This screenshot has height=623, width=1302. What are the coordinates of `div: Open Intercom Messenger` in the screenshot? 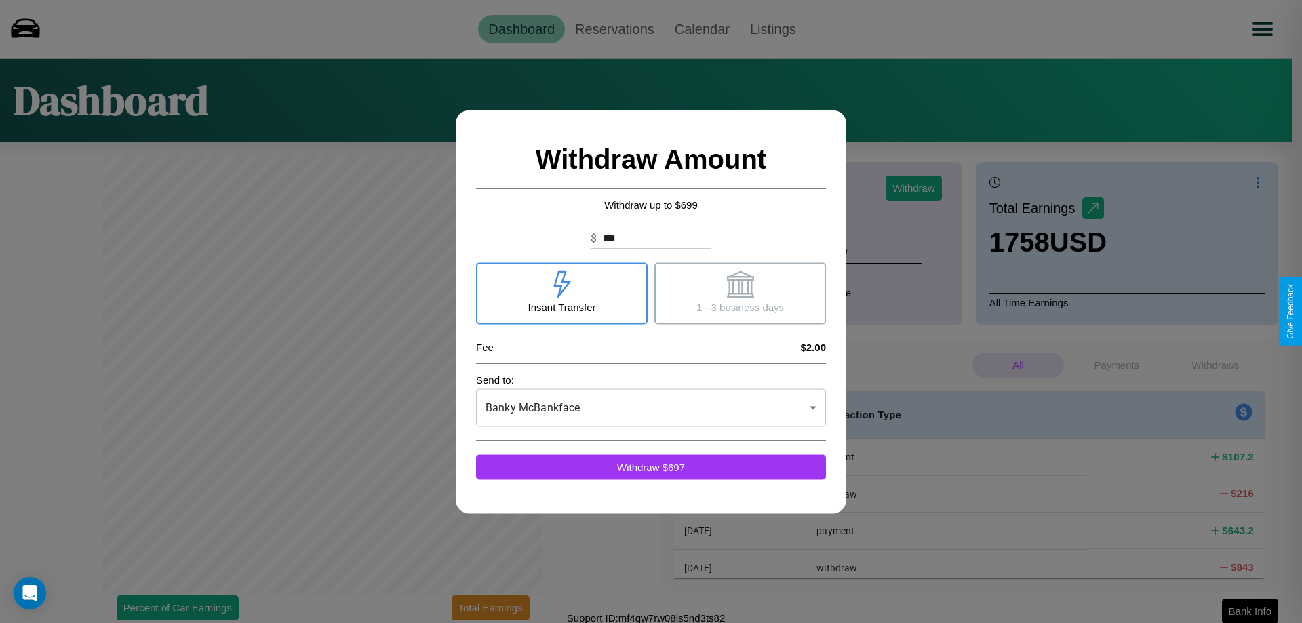 It's located at (30, 593).